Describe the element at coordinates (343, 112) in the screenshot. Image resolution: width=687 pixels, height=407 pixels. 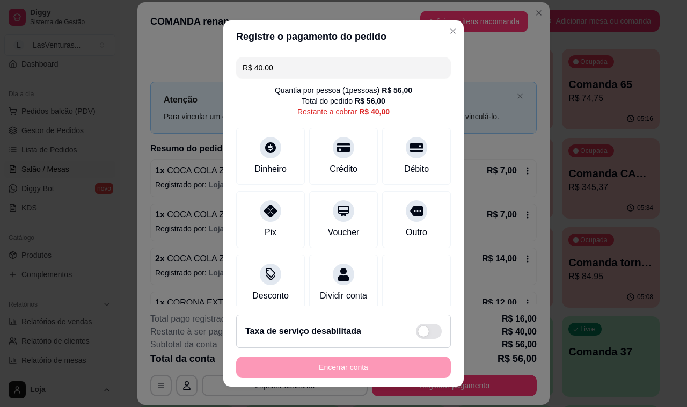
I see `div: Restante a cobrar` at that location.